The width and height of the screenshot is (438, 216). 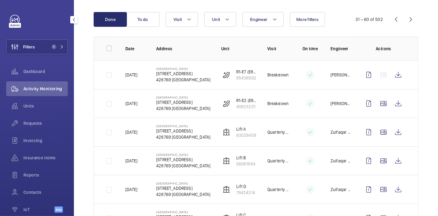 I want to click on p: Unit, so click(x=239, y=49).